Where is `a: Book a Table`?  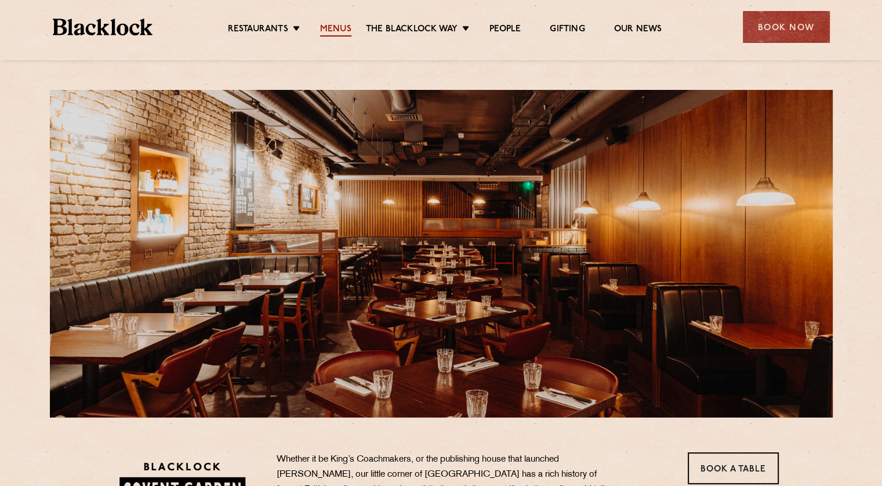 a: Book a Table is located at coordinates (733, 468).